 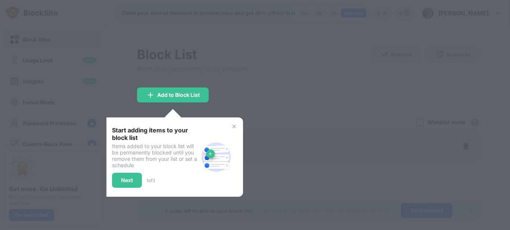 I want to click on div: 1 of 3, so click(x=151, y=180).